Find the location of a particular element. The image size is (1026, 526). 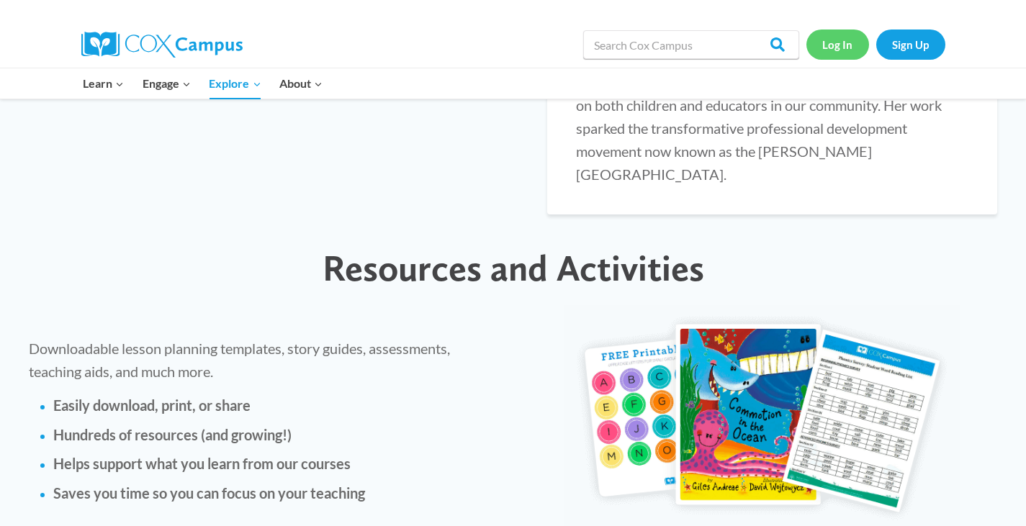

input: Search Cox Campus is located at coordinates (691, 45).